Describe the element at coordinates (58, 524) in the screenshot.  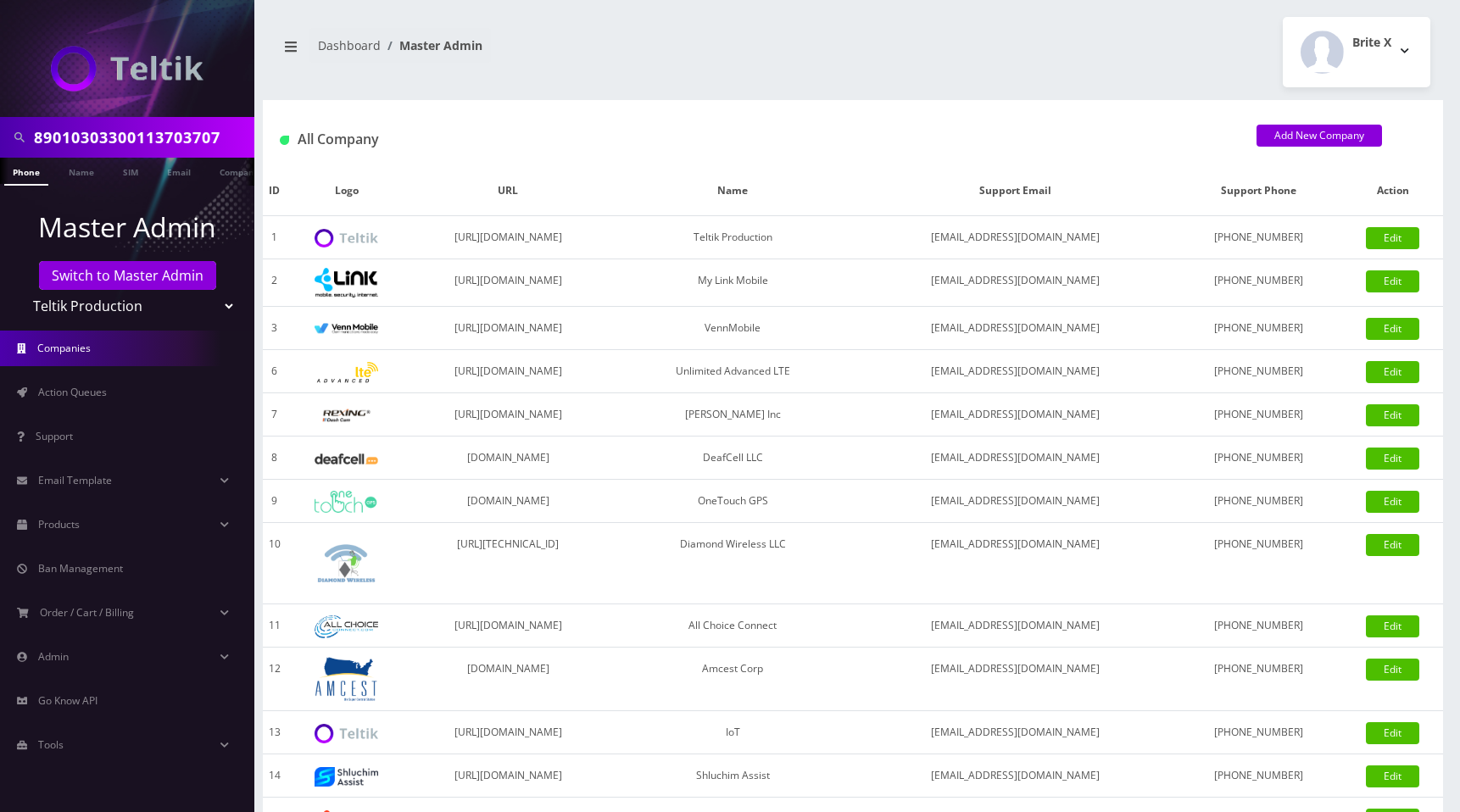
I see `span: Products` at that location.